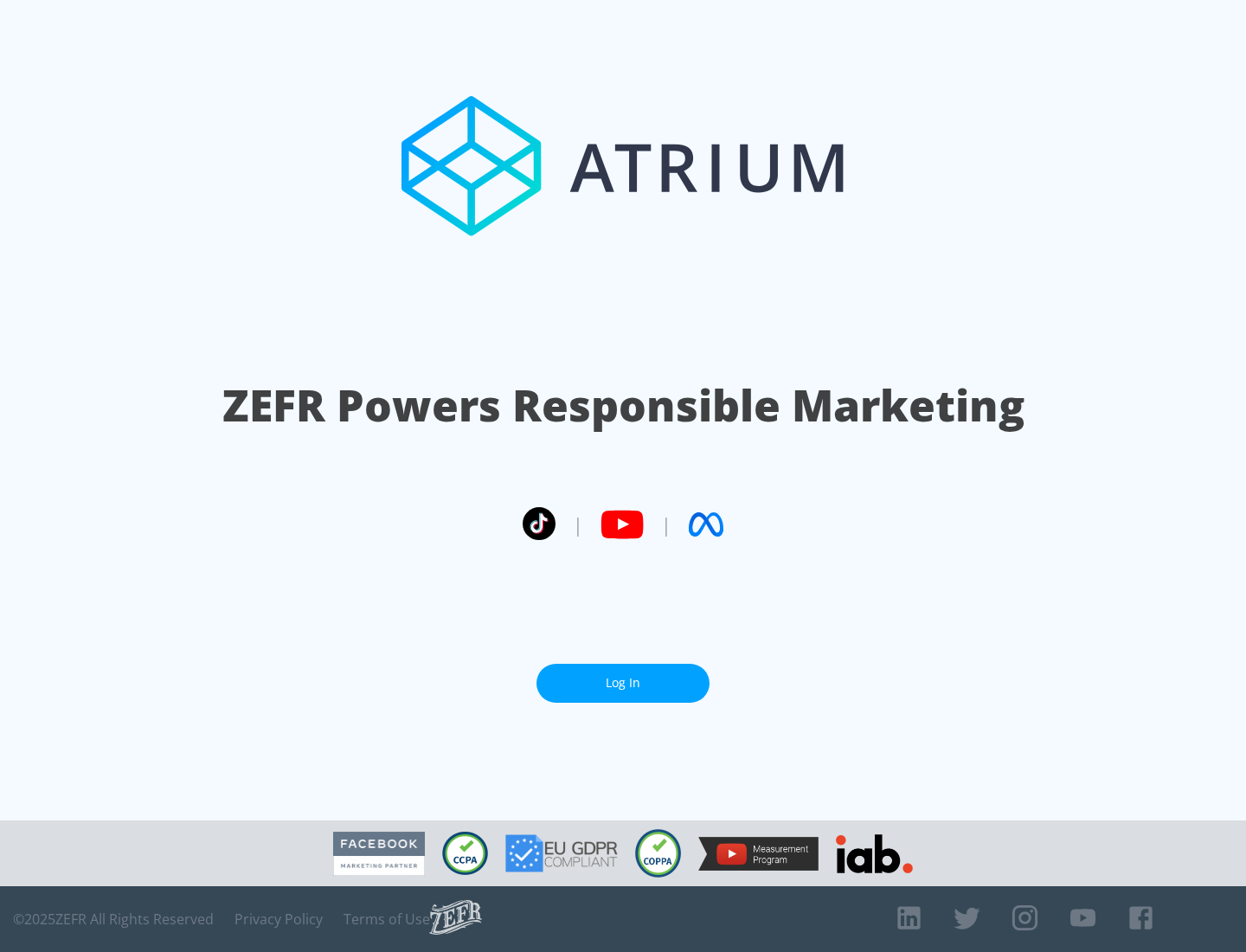 The height and width of the screenshot is (952, 1246). I want to click on span: © 2025 ZEFR All Rights Reserved, so click(114, 919).